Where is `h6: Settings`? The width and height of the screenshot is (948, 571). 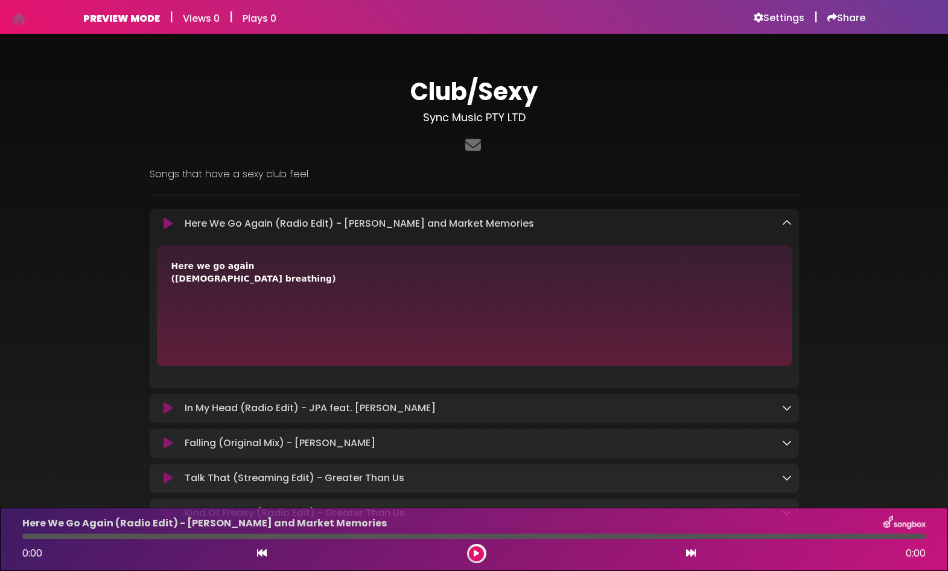 h6: Settings is located at coordinates (779, 18).